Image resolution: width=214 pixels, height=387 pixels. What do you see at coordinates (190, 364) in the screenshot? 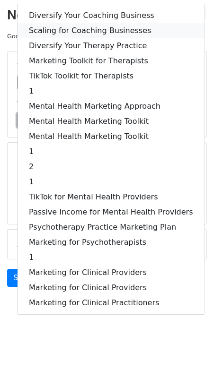
I see `div: Chat Widget` at bounding box center [190, 364].